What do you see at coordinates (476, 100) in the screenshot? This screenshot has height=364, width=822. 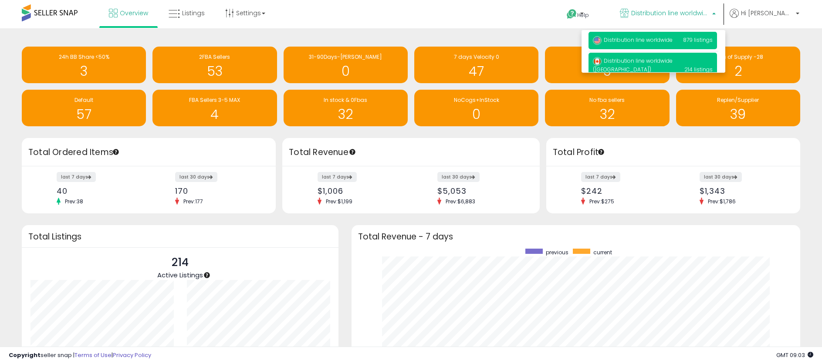 I see `span: NoCogs+InStock` at bounding box center [476, 100].